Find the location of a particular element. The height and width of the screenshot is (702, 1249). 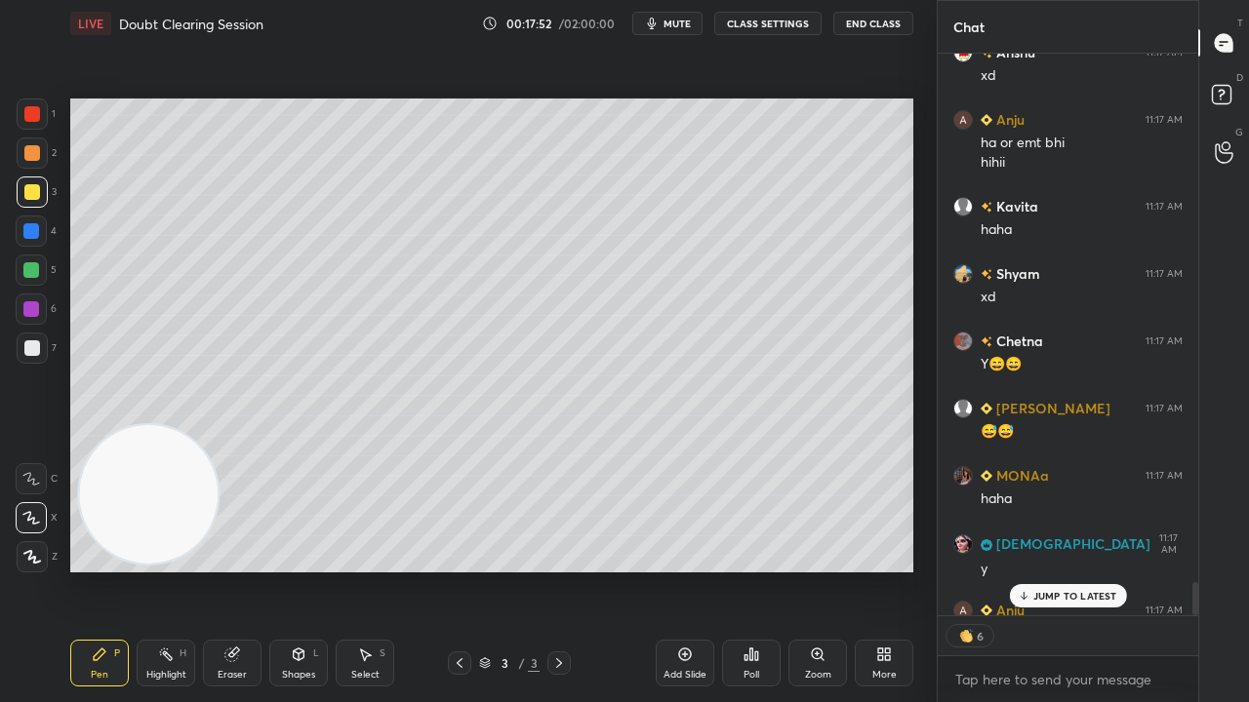

div: y is located at coordinates (1081, 570).